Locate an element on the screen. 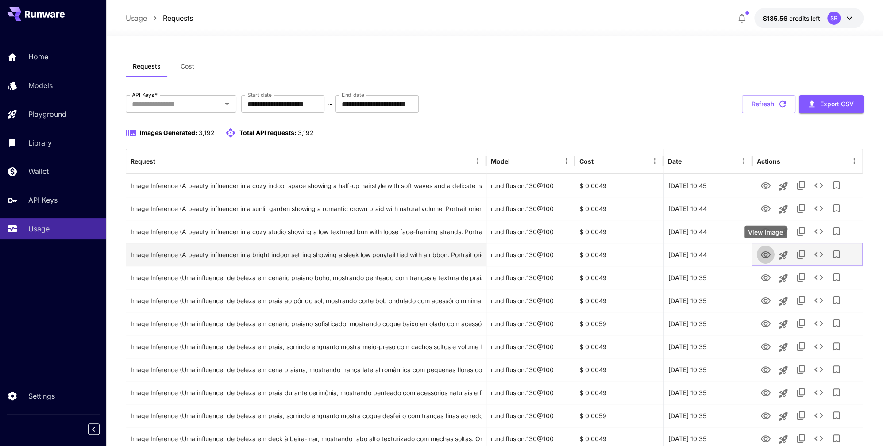 Image resolution: width=883 pixels, height=446 pixels. div: Date is located at coordinates (675, 161).